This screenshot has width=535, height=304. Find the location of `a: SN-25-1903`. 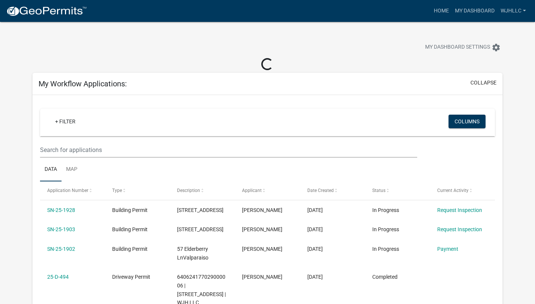

a: SN-25-1903 is located at coordinates (61, 229).